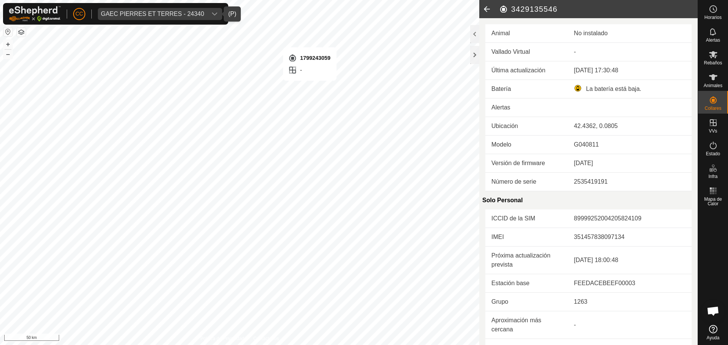 This screenshot has height=345, width=728. I want to click on div: Open chat, so click(713, 311).